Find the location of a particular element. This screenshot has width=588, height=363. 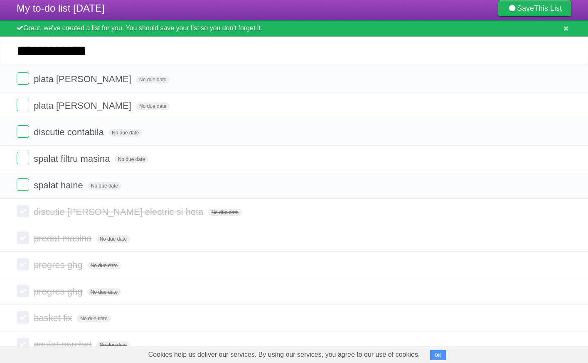

button: OK is located at coordinates (438, 356).